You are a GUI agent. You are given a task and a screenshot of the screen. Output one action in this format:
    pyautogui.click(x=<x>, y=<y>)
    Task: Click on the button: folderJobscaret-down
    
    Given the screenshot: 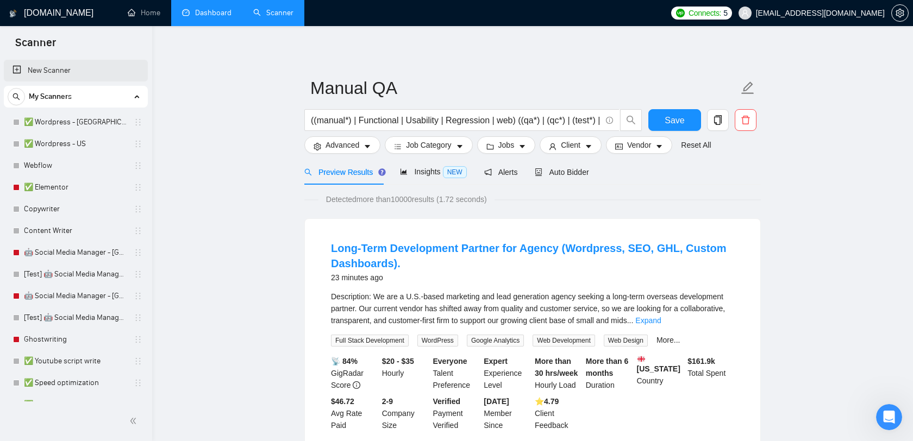 What is the action you would take?
    pyautogui.click(x=507, y=145)
    